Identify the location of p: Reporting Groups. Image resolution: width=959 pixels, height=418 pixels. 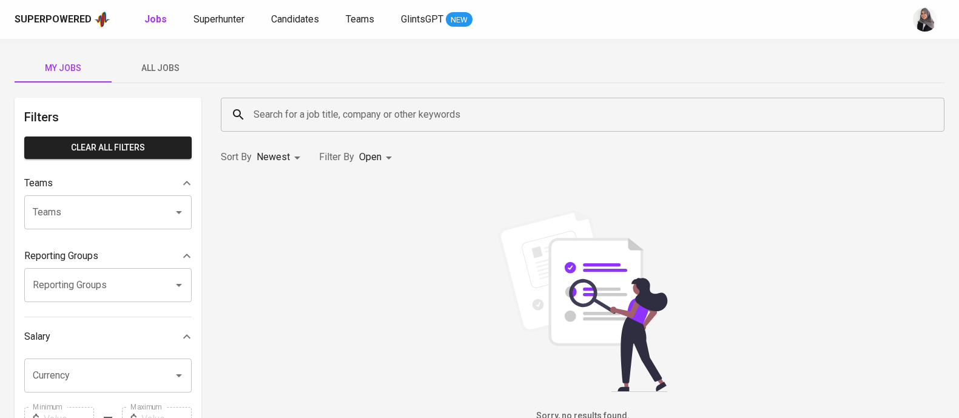
(61, 256).